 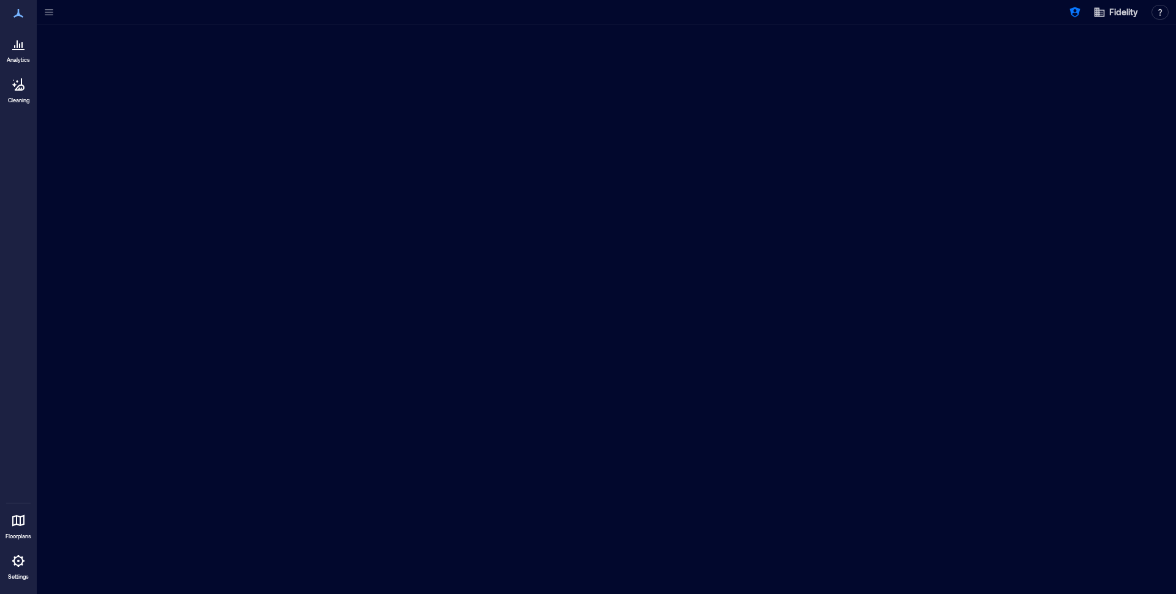 I want to click on p: Settings, so click(x=18, y=577).